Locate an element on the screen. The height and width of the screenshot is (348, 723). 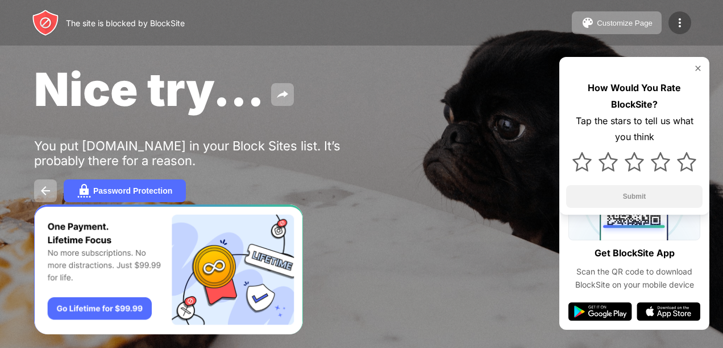
img: app-store.svg is located at coordinates (669, 311).